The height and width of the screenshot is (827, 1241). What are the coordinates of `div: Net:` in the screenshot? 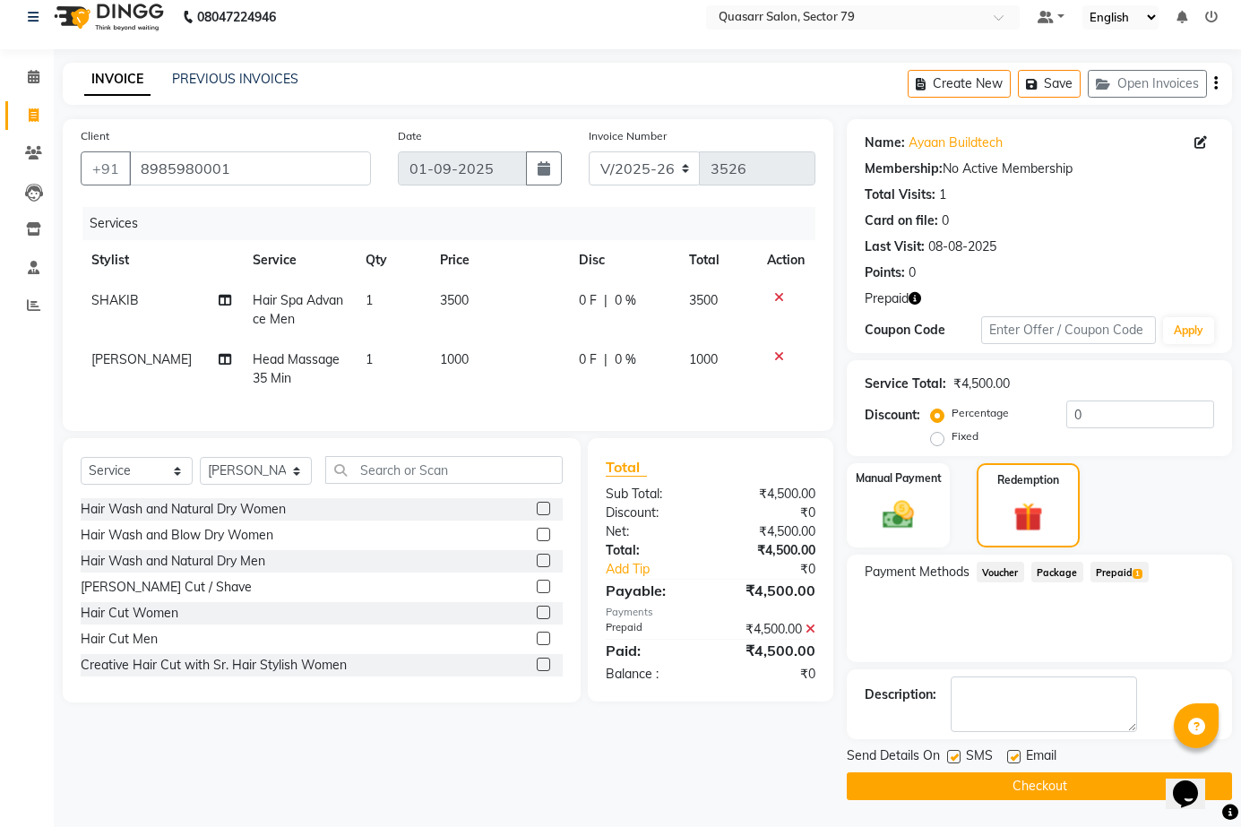 It's located at (651, 531).